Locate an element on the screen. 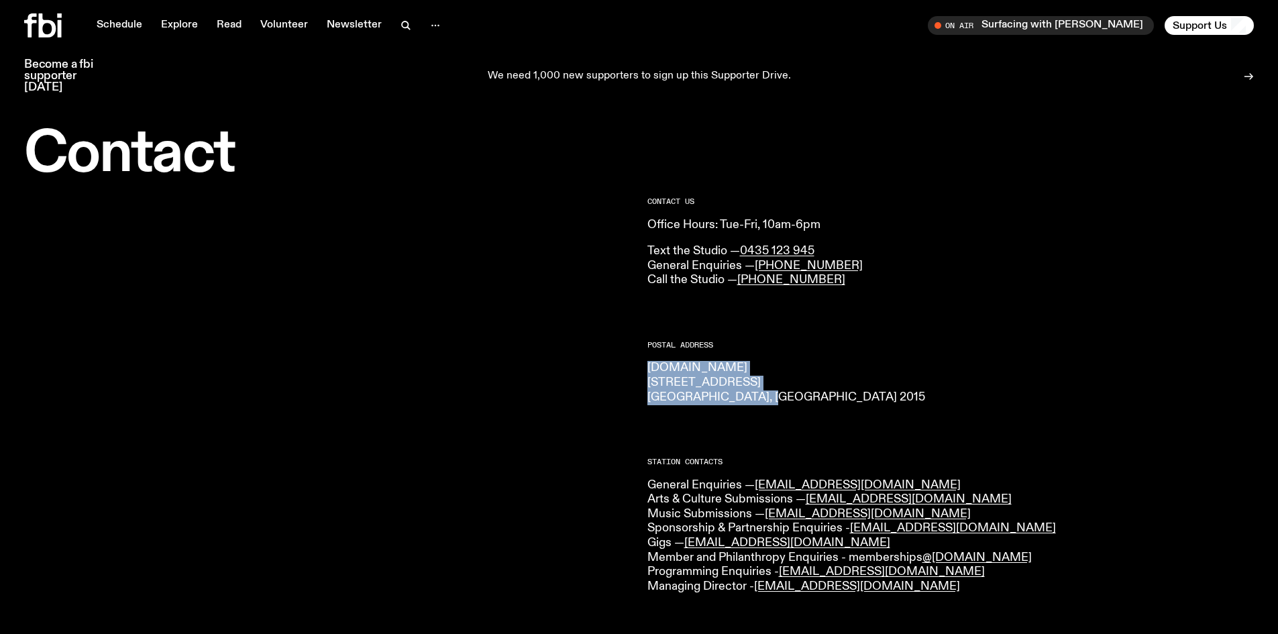  button: Support Us is located at coordinates (1209, 26).